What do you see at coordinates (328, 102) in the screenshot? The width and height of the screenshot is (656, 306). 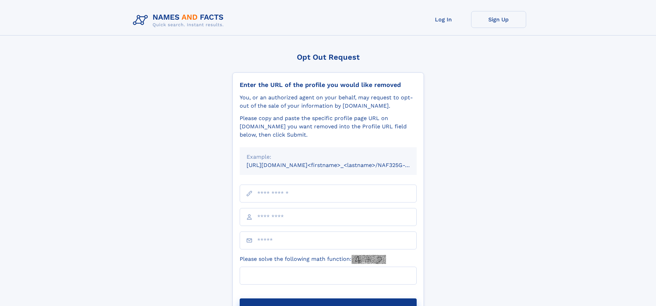 I see `div: You, or an authorized agent on your behalf, may request to opt-out of the sale of your informatio...` at bounding box center [328, 102].